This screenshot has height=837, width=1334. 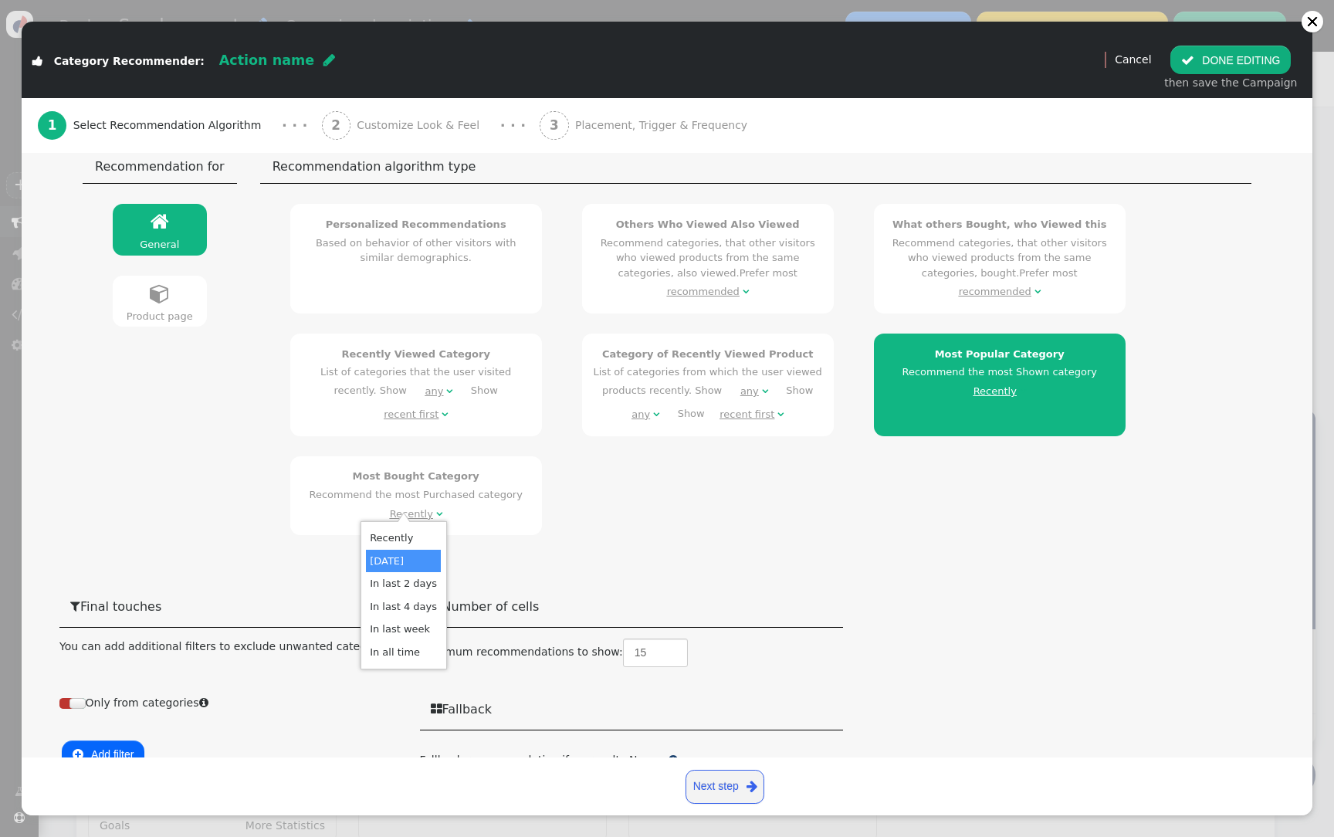 What do you see at coordinates (485, 606) in the screenshot?
I see `span: Number of cells` at bounding box center [485, 606].